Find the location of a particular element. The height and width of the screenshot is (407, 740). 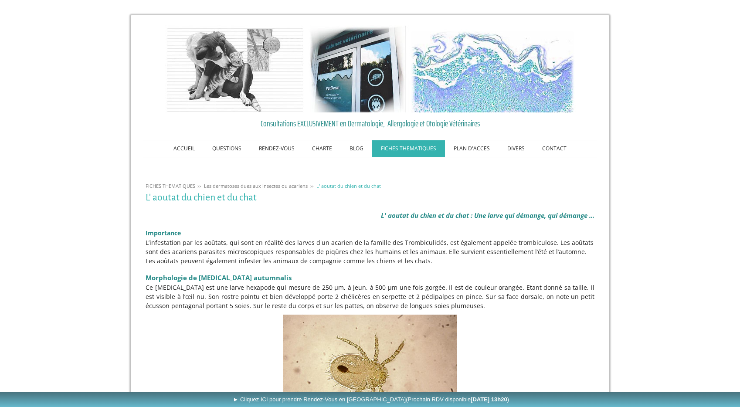

p: L’infestation par les aoûtats, qui sont en réalité des larves d'un acarien de la famille des Trom... is located at coordinates (370, 252).